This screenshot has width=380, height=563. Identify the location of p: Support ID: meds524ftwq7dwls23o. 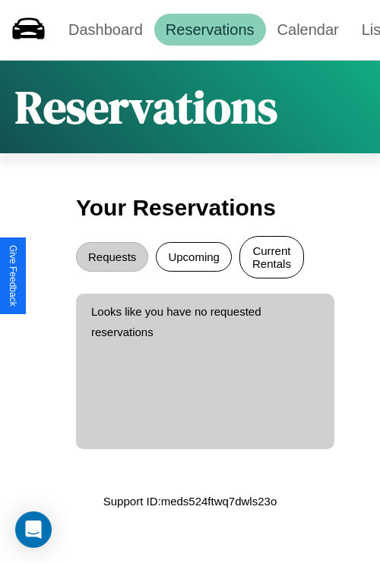
(190, 501).